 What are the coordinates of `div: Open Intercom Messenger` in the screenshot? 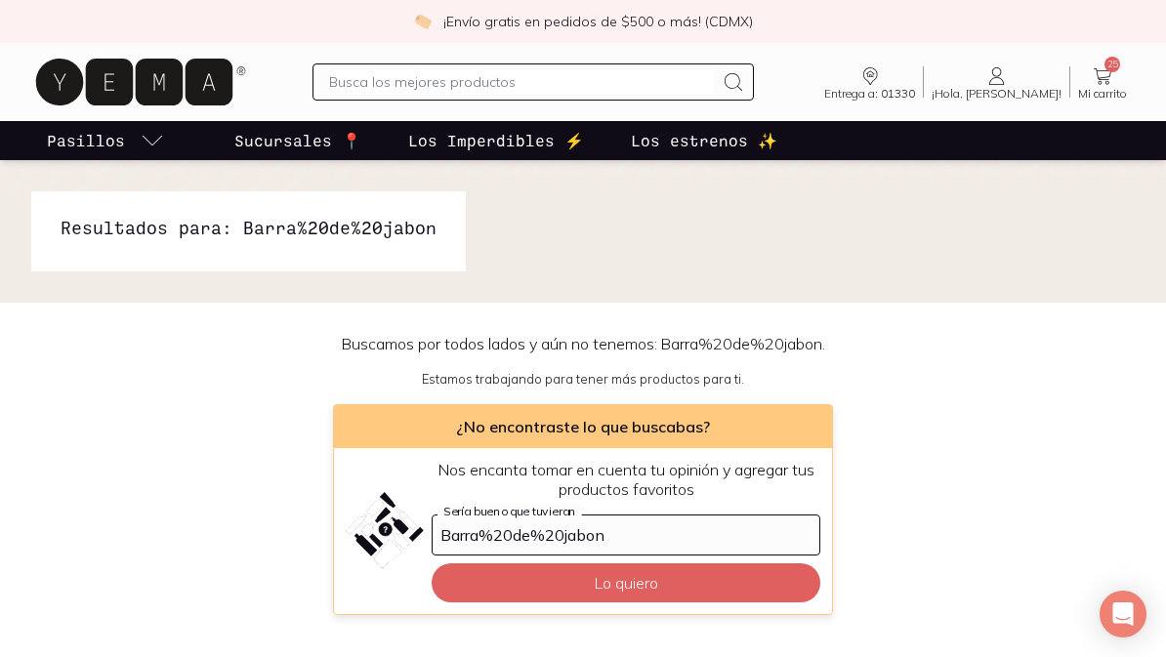 It's located at (1123, 614).